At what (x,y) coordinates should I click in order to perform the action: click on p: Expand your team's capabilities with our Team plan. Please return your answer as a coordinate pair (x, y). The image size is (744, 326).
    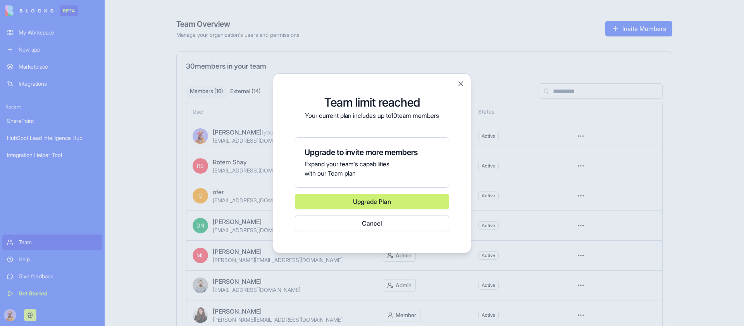
    Looking at the image, I should click on (372, 169).